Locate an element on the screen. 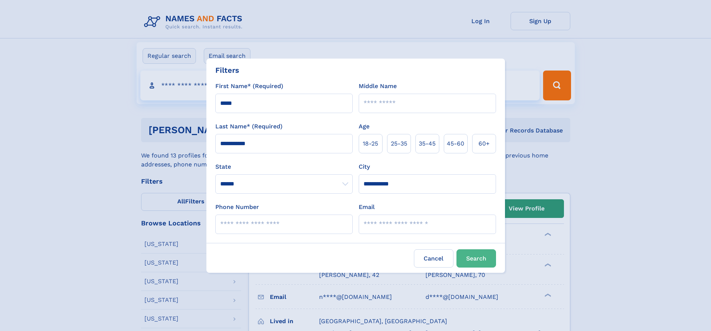 This screenshot has height=331, width=711. span: 45‑60 is located at coordinates (455, 144).